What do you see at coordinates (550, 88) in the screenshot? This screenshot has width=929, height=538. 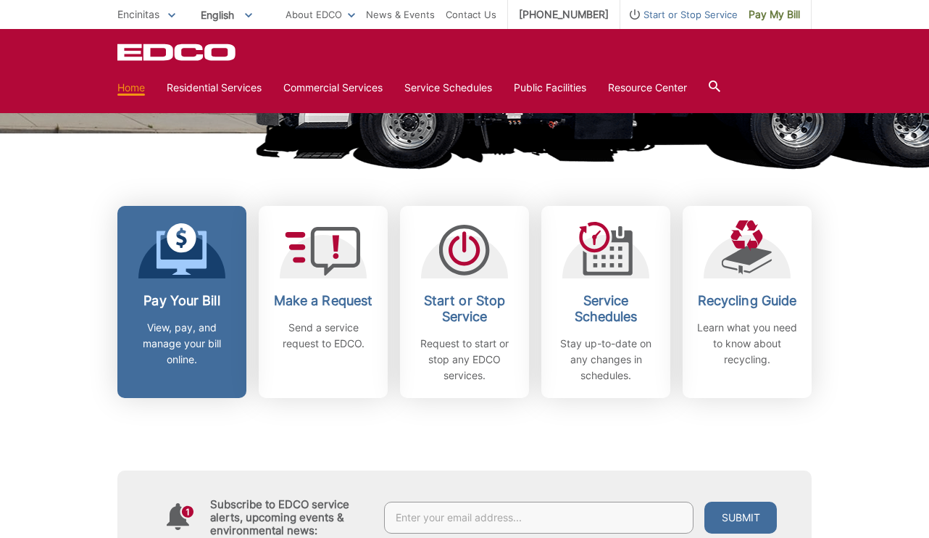 I see `a: Public Facilities` at bounding box center [550, 88].